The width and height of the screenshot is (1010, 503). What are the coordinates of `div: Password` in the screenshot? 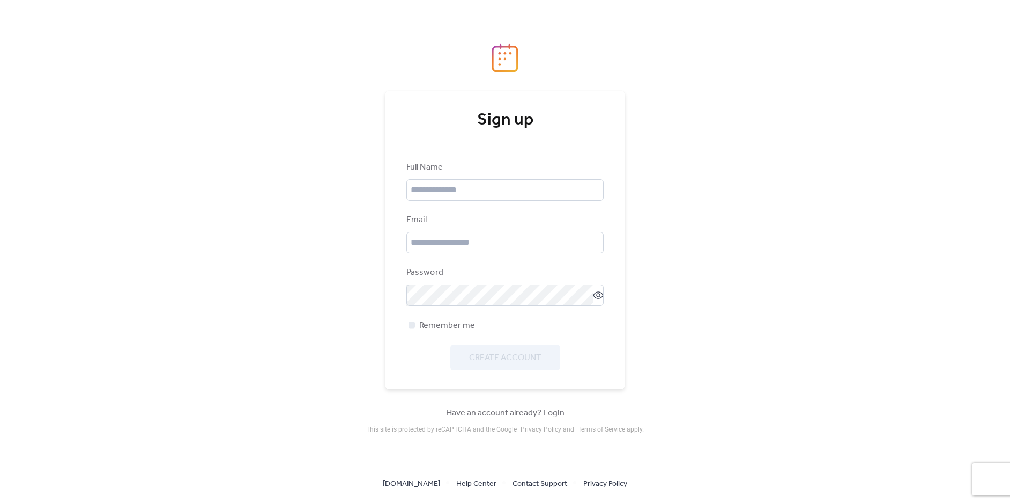 It's located at (504, 272).